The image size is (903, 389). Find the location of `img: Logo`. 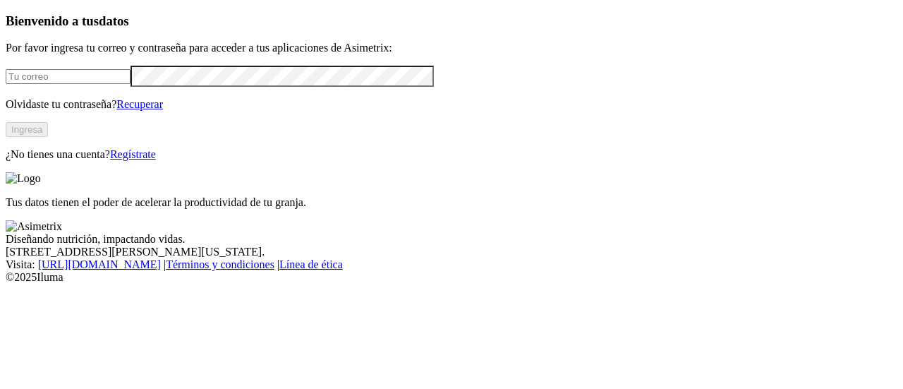

img: Logo is located at coordinates (23, 179).